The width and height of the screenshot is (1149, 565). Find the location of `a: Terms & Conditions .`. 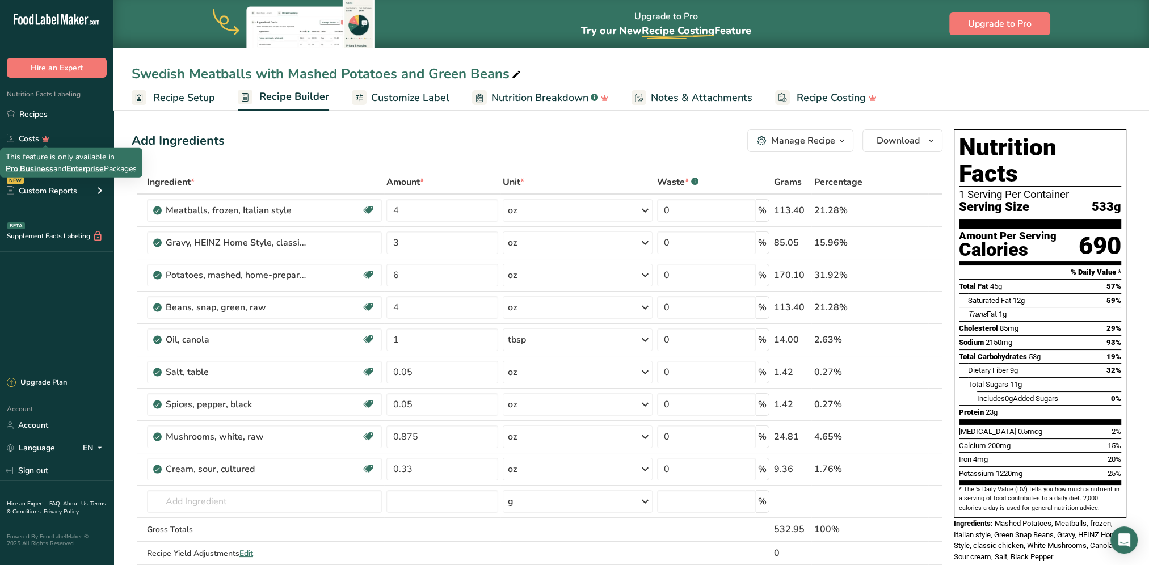

a: Terms & Conditions . is located at coordinates (56, 508).